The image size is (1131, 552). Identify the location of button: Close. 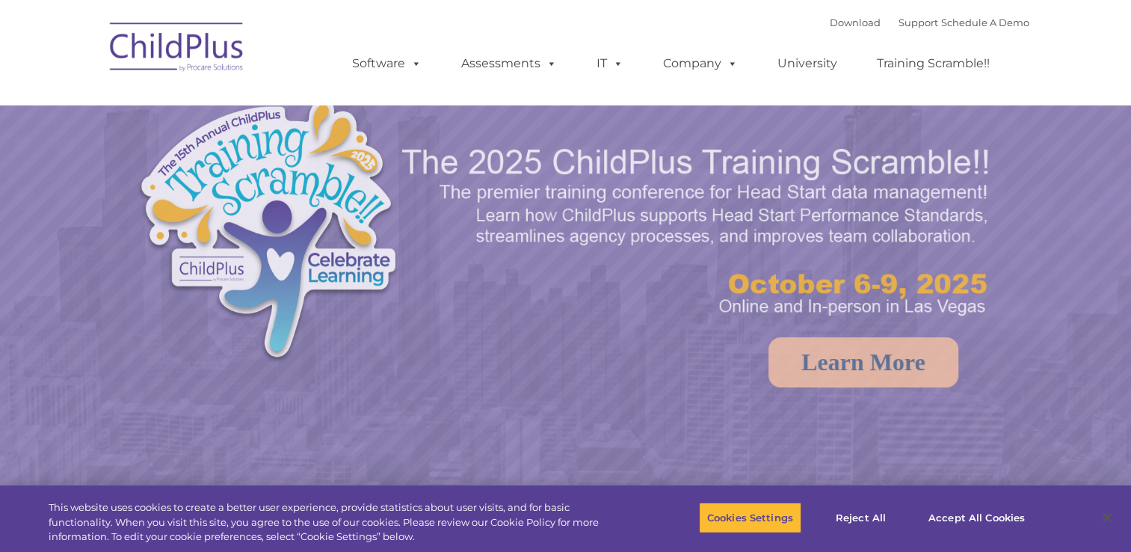
(1107, 517).